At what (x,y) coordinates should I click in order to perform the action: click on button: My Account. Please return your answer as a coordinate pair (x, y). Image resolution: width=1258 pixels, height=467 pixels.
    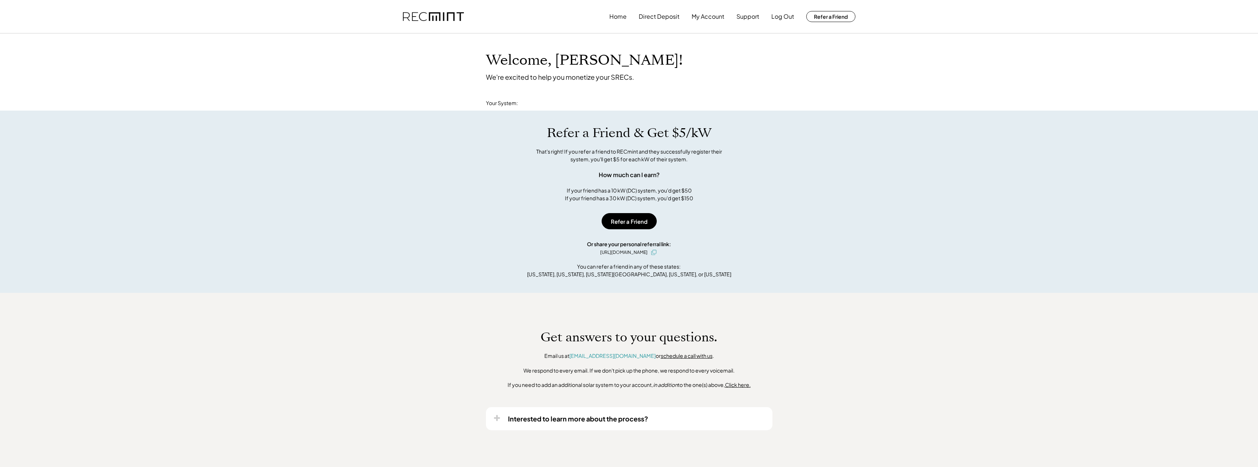
    Looking at the image, I should click on (708, 17).